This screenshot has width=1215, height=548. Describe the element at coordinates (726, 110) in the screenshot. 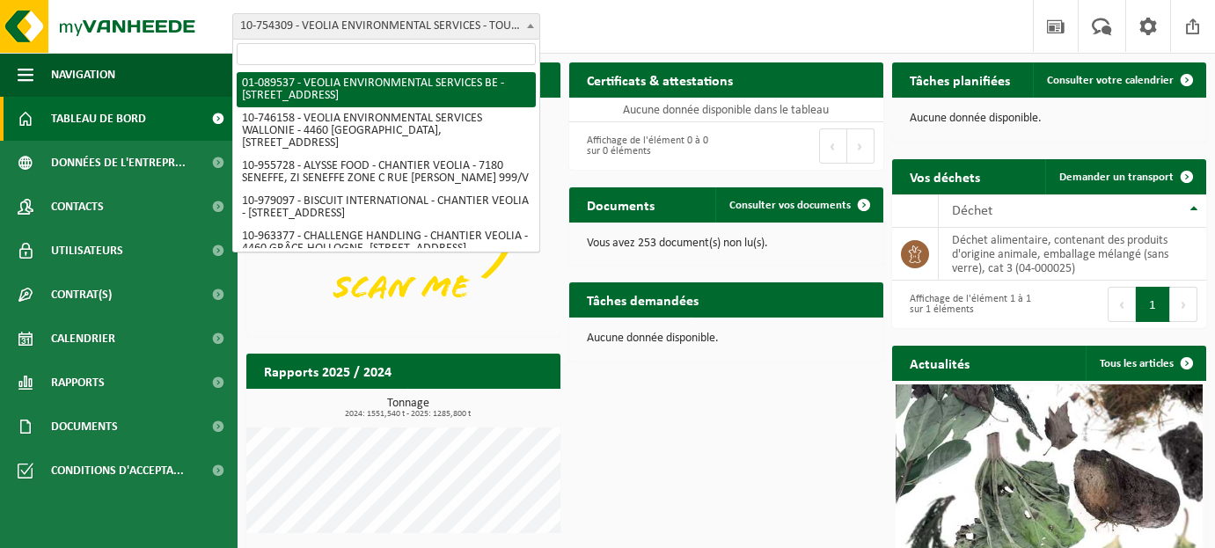

I see `td: Aucune donnée disponible dans le tableau` at that location.